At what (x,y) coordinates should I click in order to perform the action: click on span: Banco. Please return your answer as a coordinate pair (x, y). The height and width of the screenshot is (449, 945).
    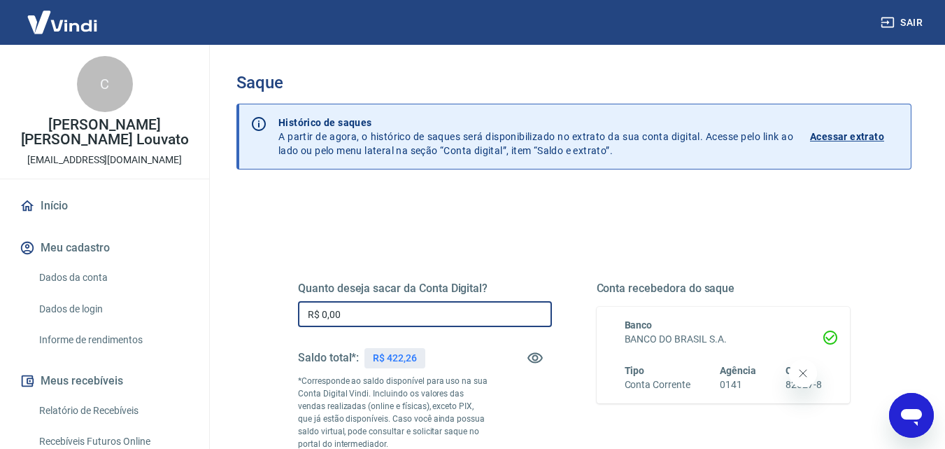
    Looking at the image, I should click on (639, 325).